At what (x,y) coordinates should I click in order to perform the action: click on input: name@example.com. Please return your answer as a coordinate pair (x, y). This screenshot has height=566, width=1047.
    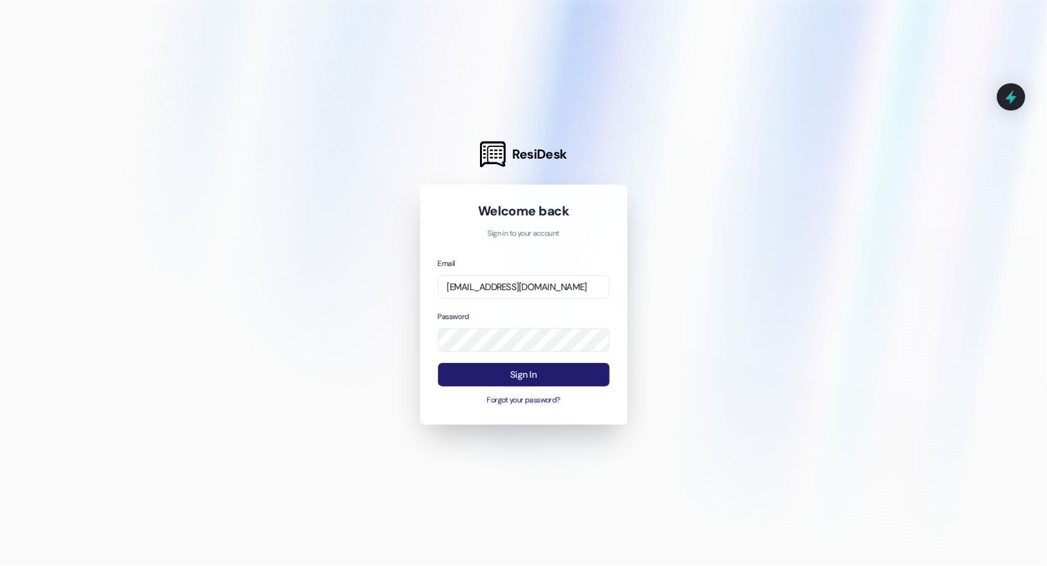
    Looking at the image, I should click on (524, 287).